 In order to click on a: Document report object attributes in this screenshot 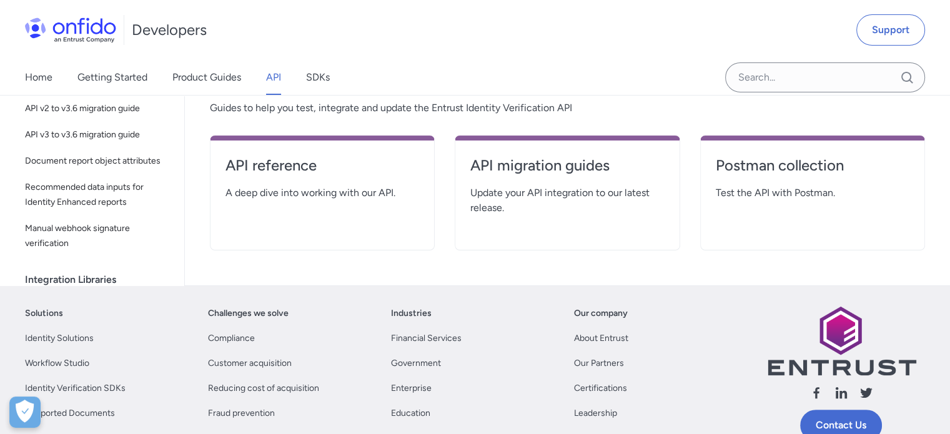, I will do `click(97, 161)`.